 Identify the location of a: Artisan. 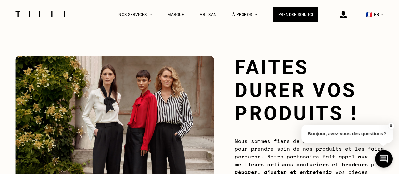
(208, 15).